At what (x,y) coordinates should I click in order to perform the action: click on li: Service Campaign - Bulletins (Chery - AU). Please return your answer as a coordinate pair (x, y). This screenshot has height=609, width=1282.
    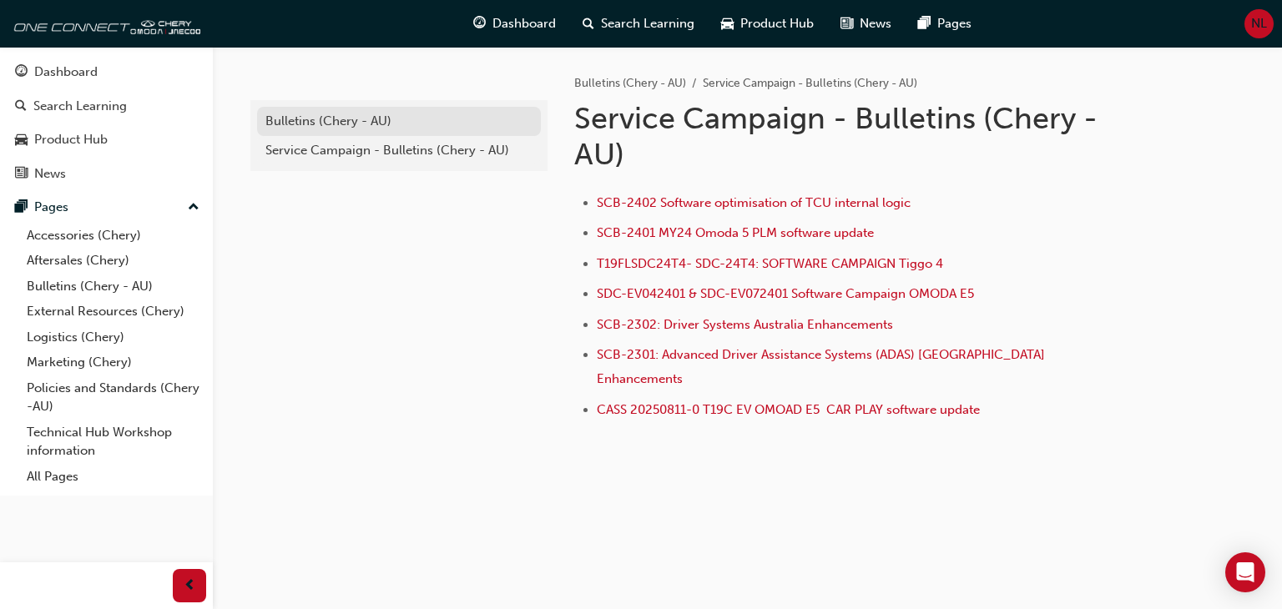
    Looking at the image, I should click on (809, 83).